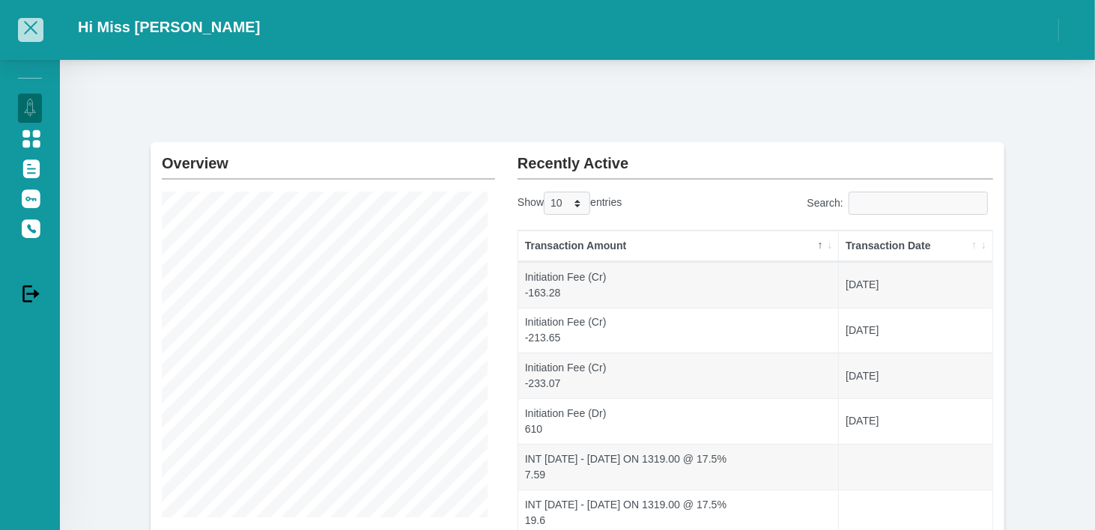 The image size is (1095, 530). I want to click on th: Transaction Date: activate to sort column ascending, so click(915, 246).